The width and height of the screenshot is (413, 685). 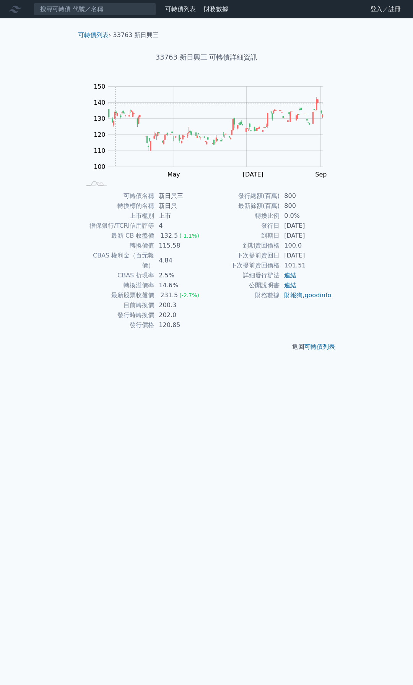 I want to click on td: 4.84, so click(x=180, y=261).